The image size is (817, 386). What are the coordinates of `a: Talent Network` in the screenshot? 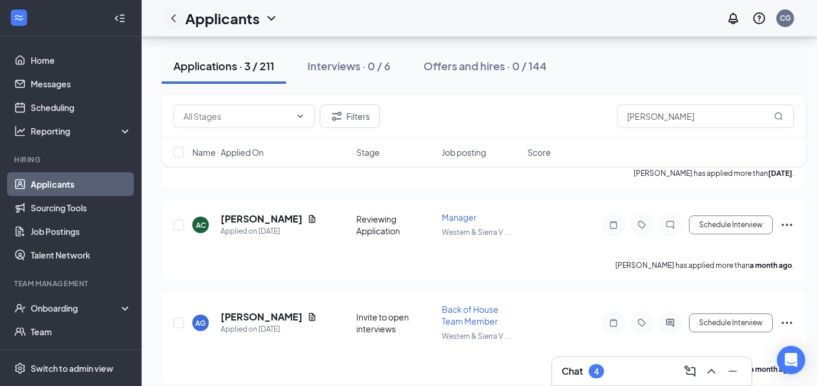 It's located at (81, 255).